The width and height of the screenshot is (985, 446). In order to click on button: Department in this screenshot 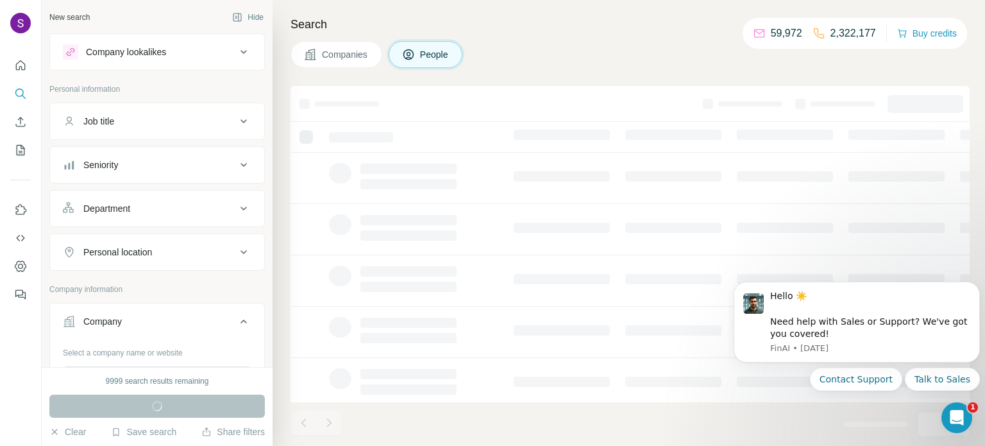, I will do `click(157, 208)`.